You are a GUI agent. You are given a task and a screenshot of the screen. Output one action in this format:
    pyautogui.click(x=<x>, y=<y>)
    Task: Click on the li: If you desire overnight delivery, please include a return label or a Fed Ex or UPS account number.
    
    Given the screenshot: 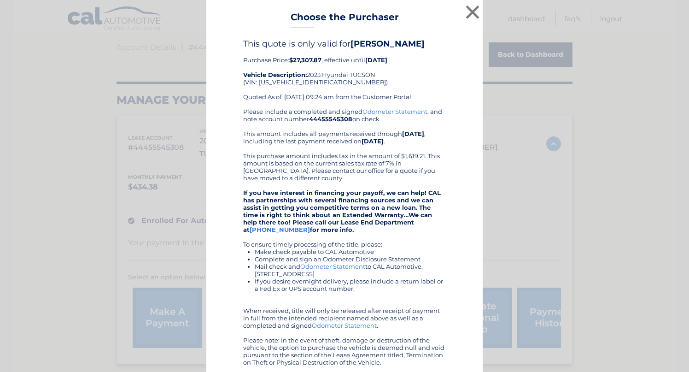 What is the action you would take?
    pyautogui.click(x=350, y=285)
    